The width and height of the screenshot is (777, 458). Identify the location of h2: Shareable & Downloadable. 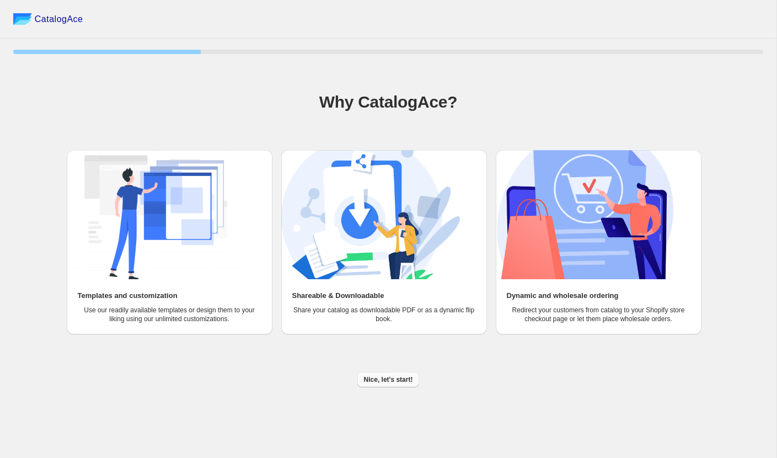
(338, 296).